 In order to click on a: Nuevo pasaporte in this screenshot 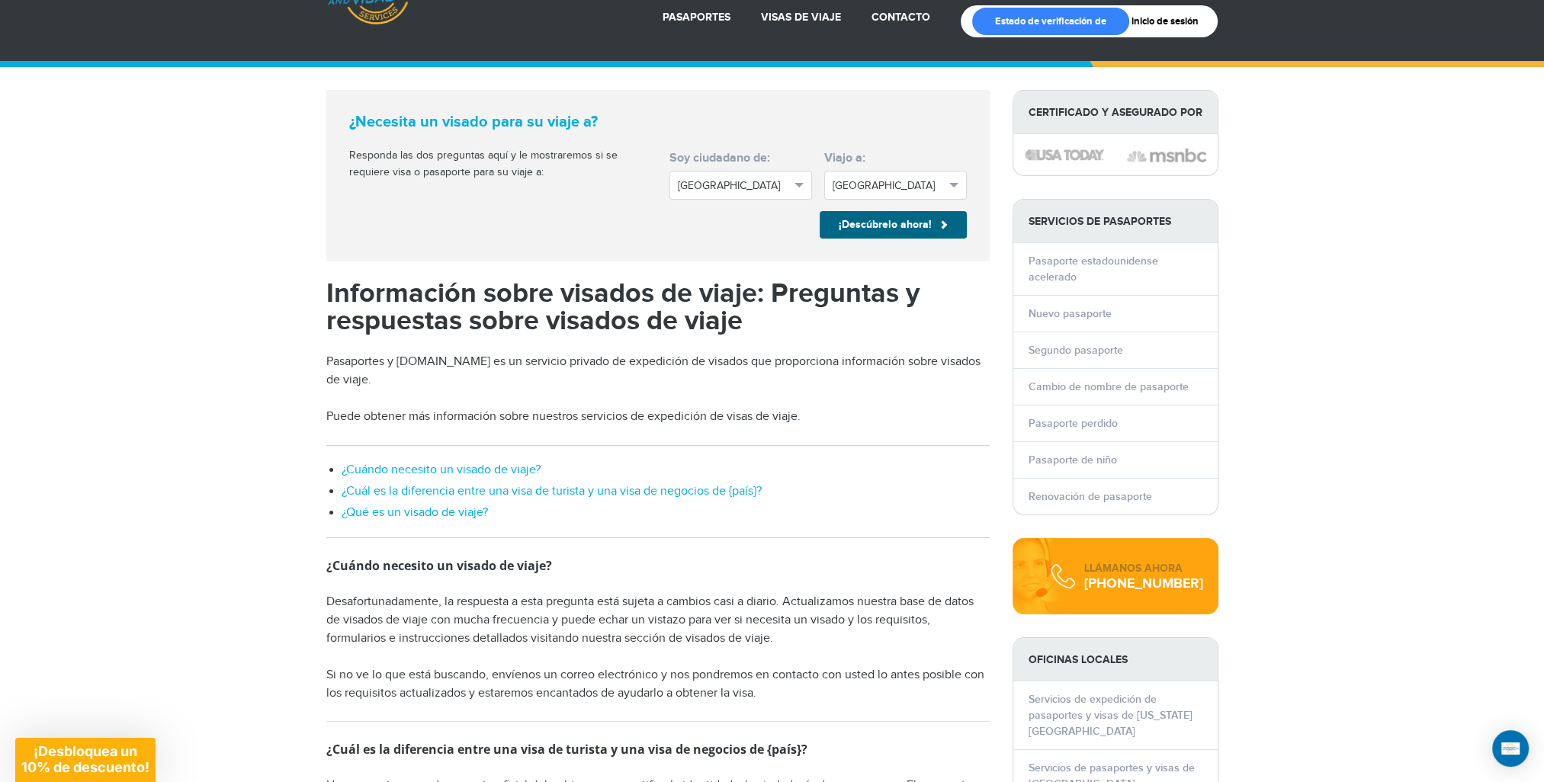, I will do `click(1070, 313)`.